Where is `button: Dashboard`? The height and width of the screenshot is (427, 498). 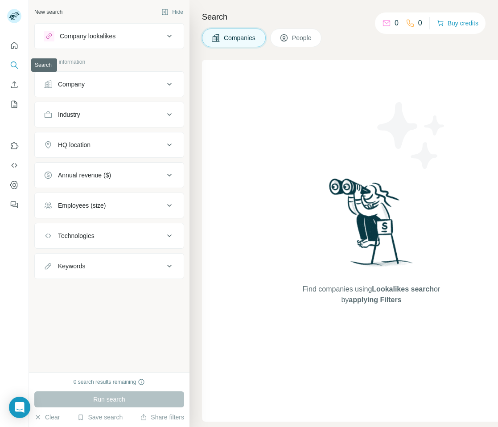 button: Dashboard is located at coordinates (14, 185).